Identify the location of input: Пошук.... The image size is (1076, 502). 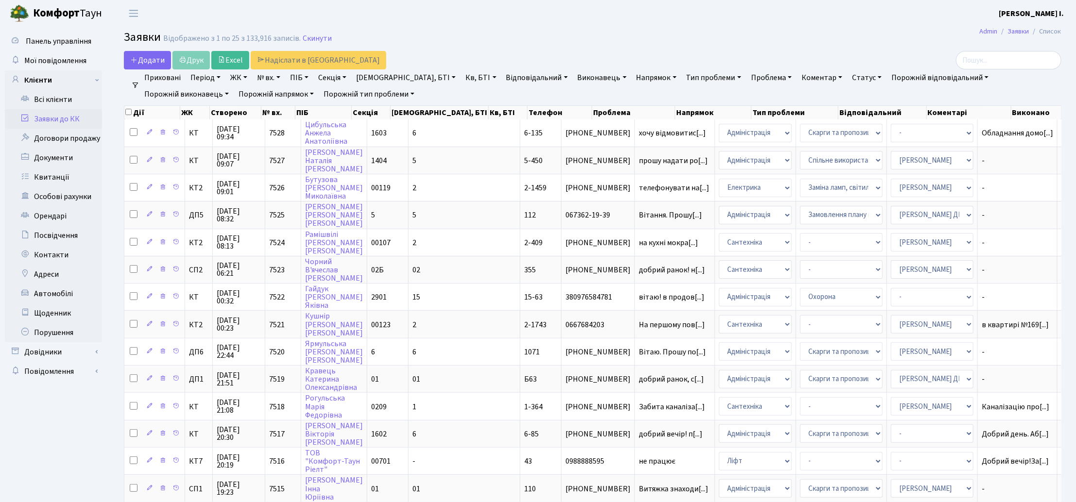
(1008, 60).